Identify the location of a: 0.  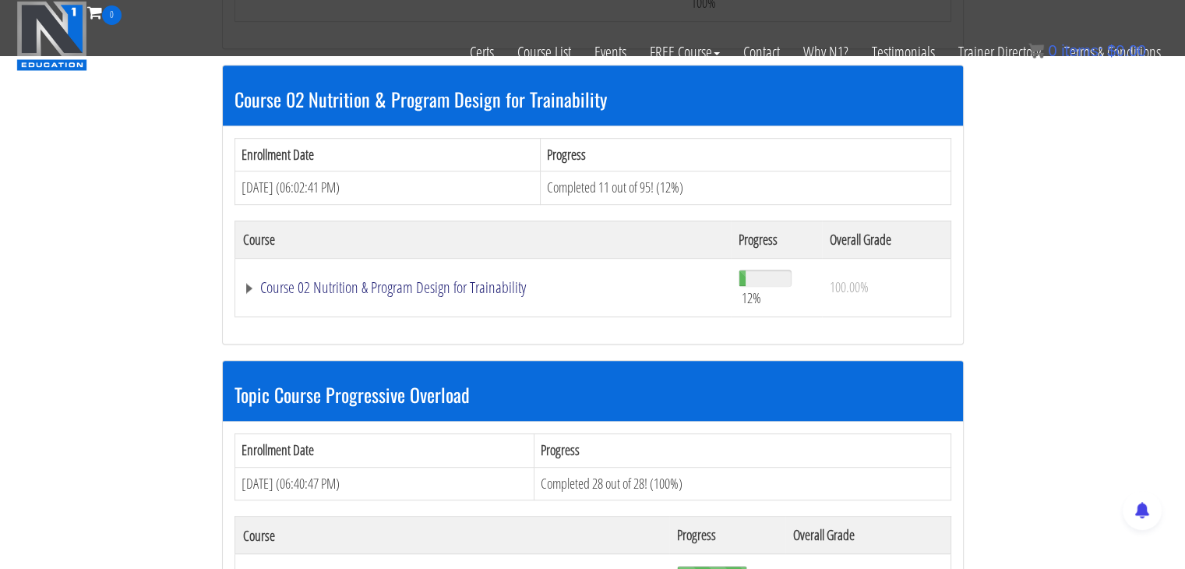
(104, 12).